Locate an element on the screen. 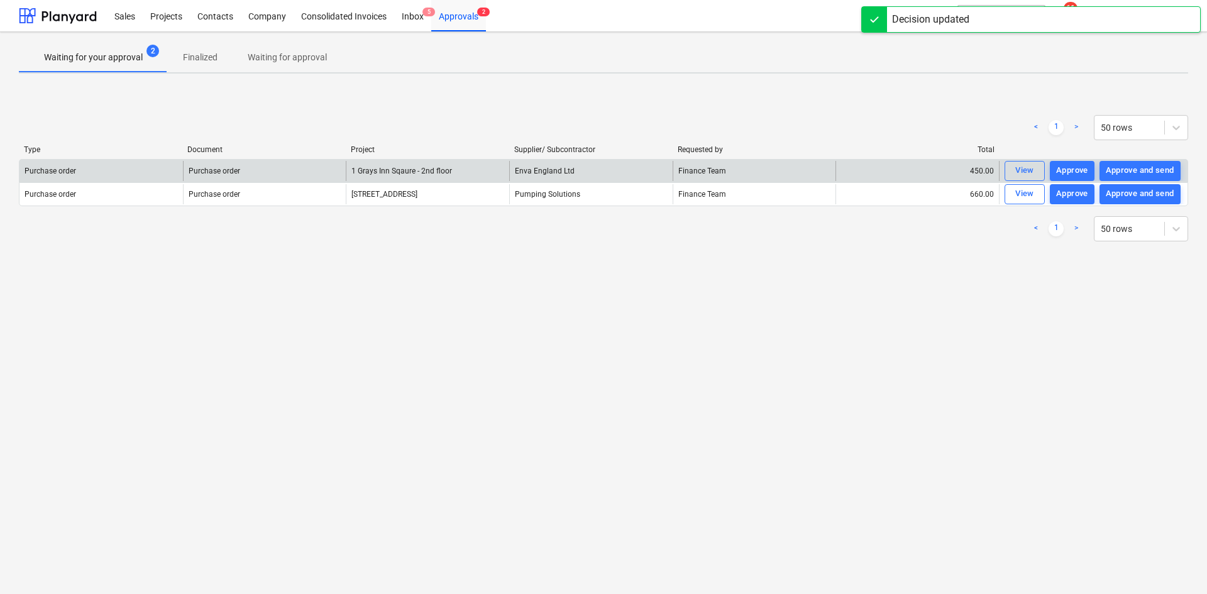 This screenshot has height=594, width=1207. p: Waiting for approval is located at coordinates (287, 57).